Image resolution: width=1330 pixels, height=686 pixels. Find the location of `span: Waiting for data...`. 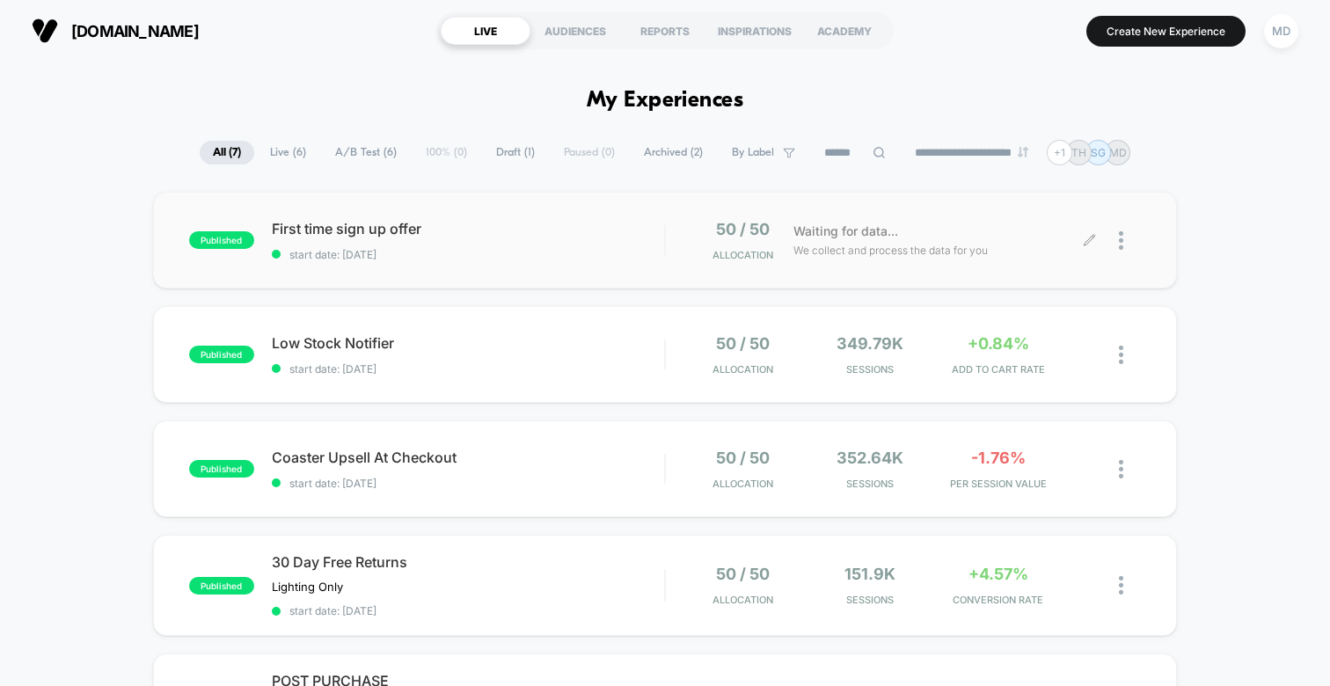

span: Waiting for data... is located at coordinates (845, 231).